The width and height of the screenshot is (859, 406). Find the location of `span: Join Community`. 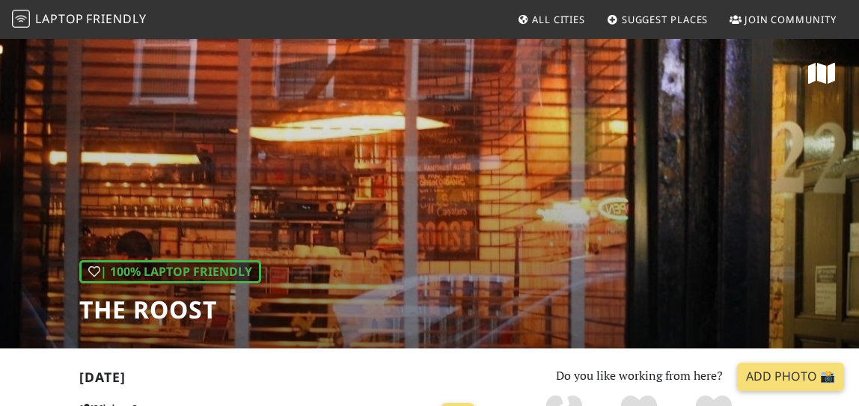

span: Join Community is located at coordinates (791, 19).